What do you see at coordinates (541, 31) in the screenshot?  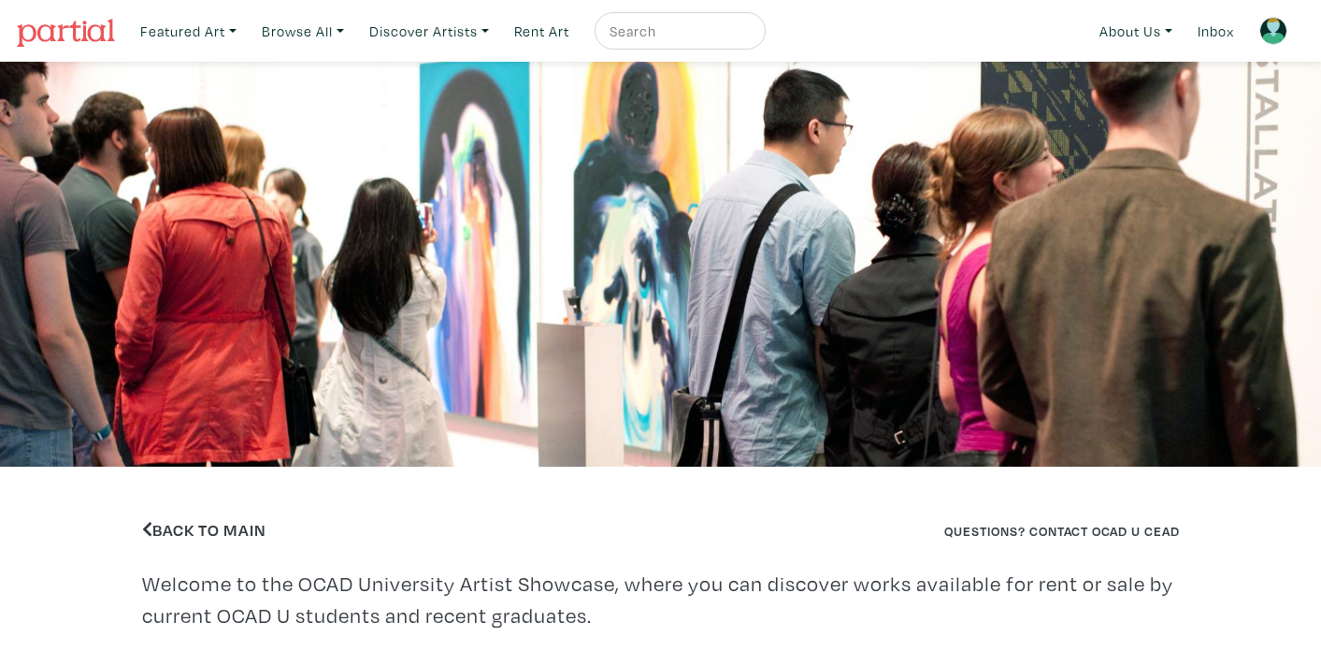 I see `a: Rent Art` at bounding box center [541, 31].